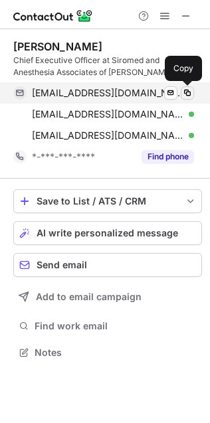  What do you see at coordinates (62, 265) in the screenshot?
I see `span: Send email` at bounding box center [62, 265].